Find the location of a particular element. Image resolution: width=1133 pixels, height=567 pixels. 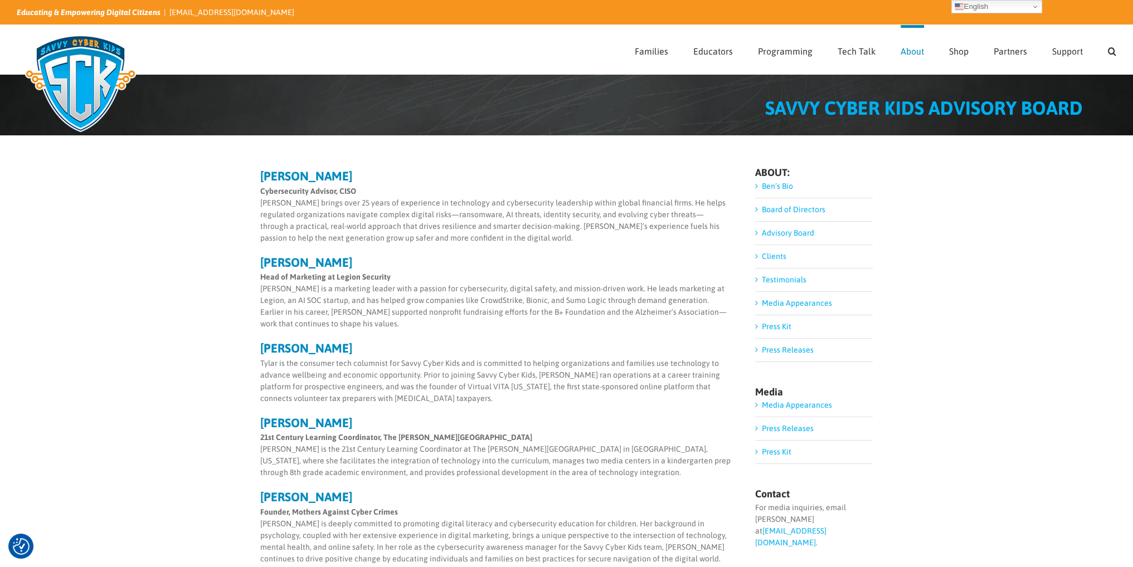

strong: Founder, Mothers Against Cyber Crimes is located at coordinates (329, 512).